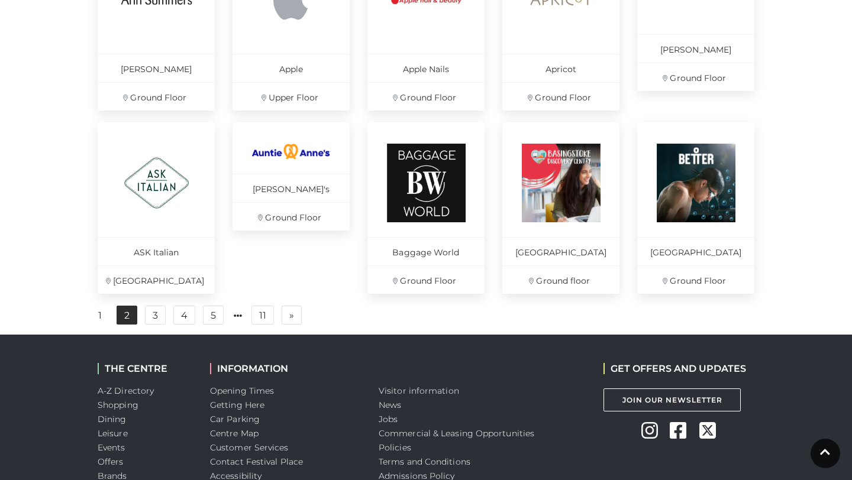 The height and width of the screenshot is (480, 852). Describe the element at coordinates (672, 400) in the screenshot. I see `a: Join Our Newsletter` at that location.